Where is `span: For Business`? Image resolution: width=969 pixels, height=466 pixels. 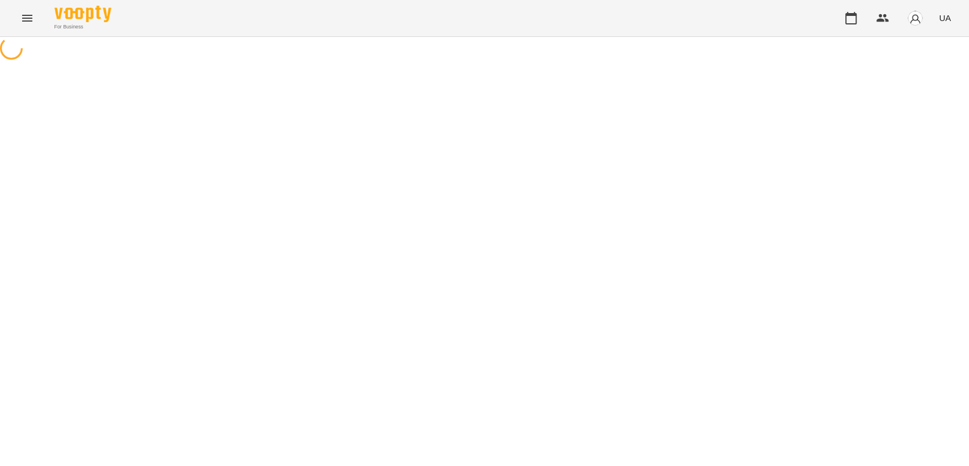 span: For Business is located at coordinates (83, 27).